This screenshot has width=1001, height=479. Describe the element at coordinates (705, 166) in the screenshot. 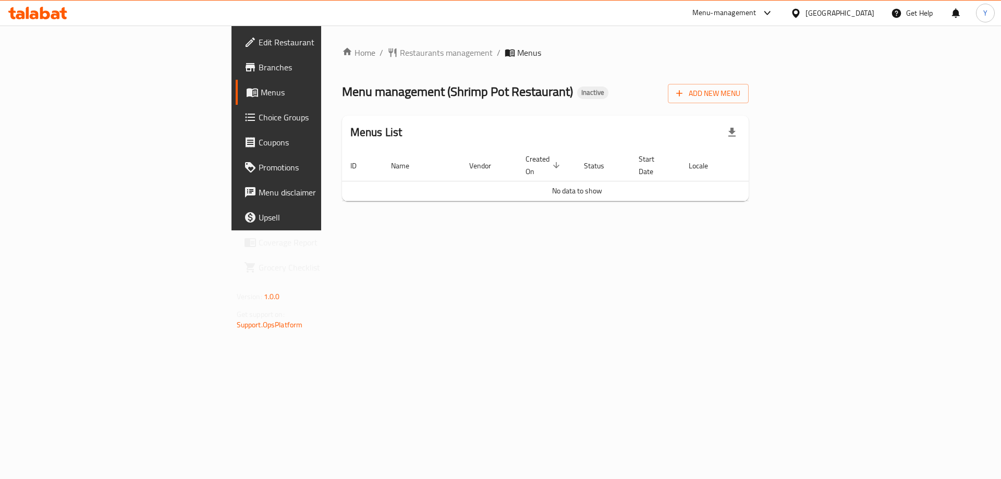

I see `span: Locale` at that location.